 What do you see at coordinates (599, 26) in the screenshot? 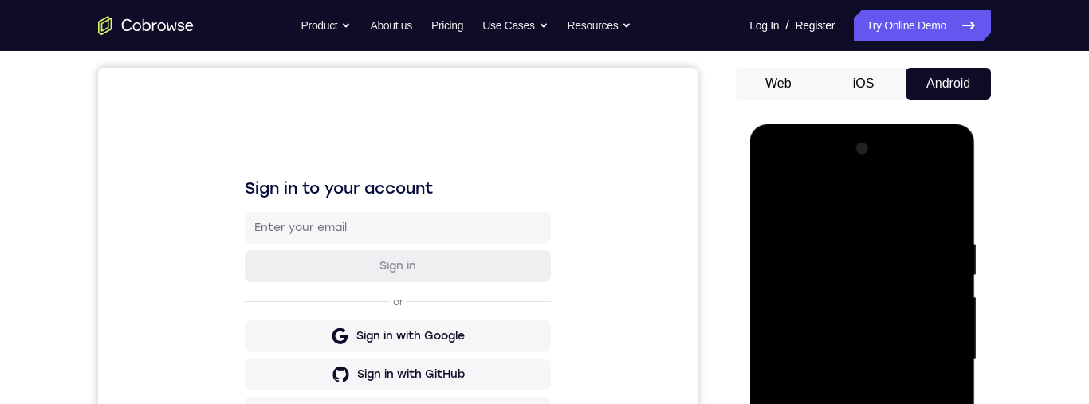
I see `button: Resources` at bounding box center [599, 26].